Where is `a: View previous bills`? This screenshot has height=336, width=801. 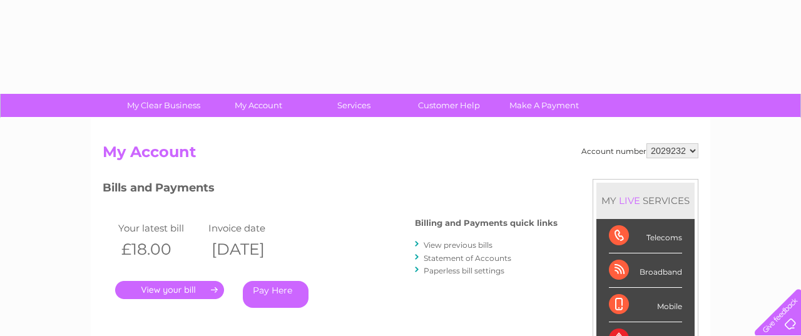 a: View previous bills is located at coordinates (458, 245).